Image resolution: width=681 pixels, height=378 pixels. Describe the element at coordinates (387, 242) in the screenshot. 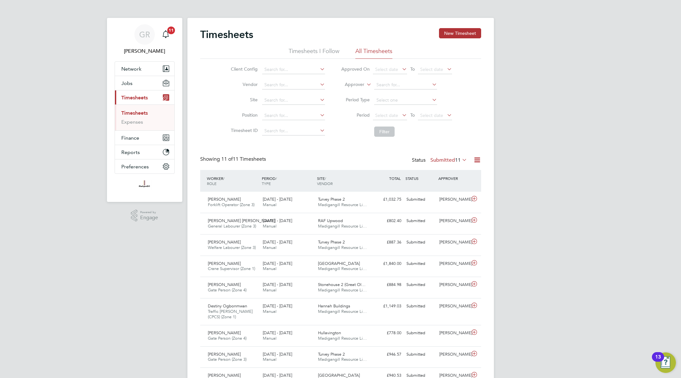

I see `div: £887.36` at that location.